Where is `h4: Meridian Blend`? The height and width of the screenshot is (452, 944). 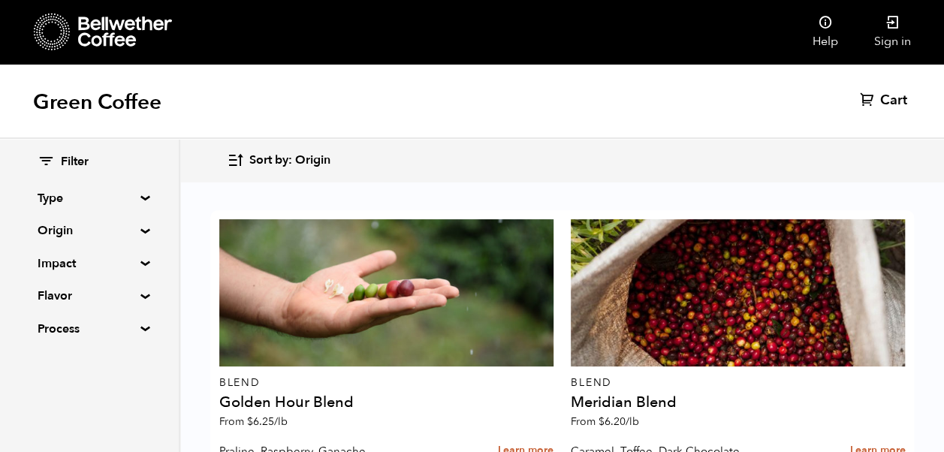
h4: Meridian Blend is located at coordinates (738, 403).